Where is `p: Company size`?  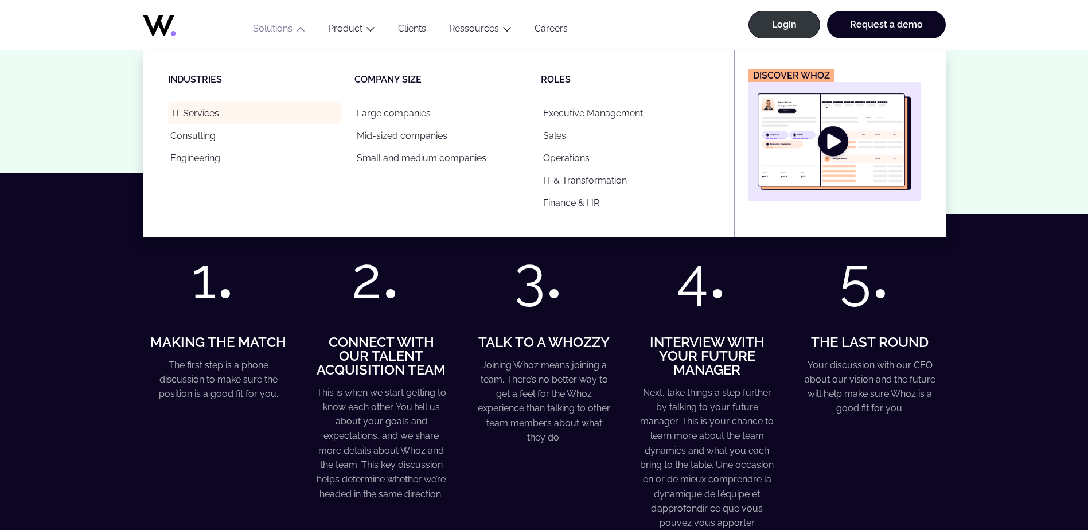
p: Company size is located at coordinates (447, 80).